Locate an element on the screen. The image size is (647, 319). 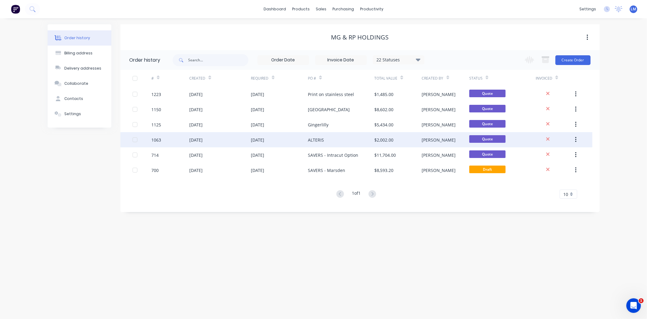
div: $8,602.00 is located at coordinates (384, 109).